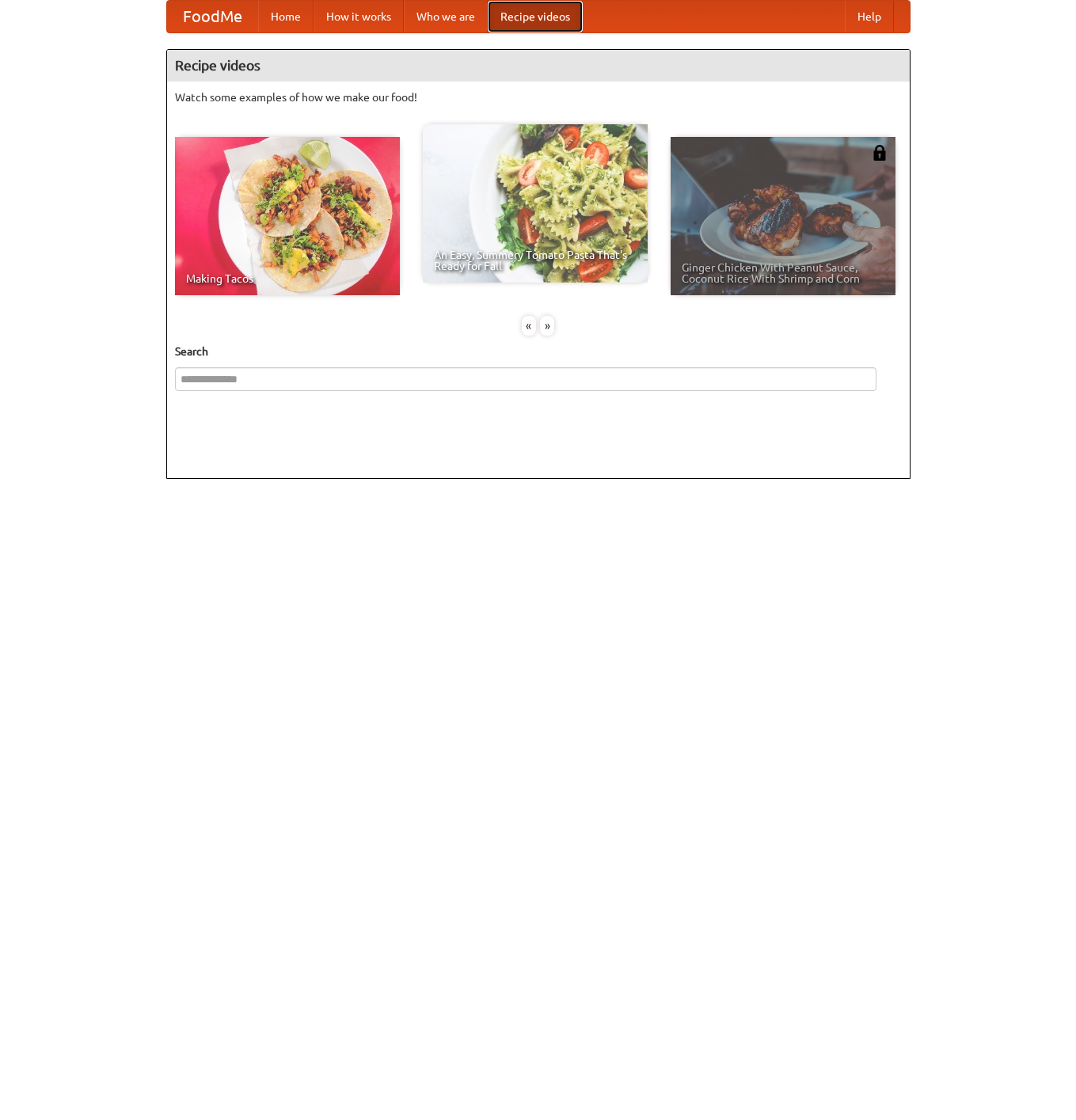  Describe the element at coordinates (879, 153) in the screenshot. I see `img: 483408.png` at that location.